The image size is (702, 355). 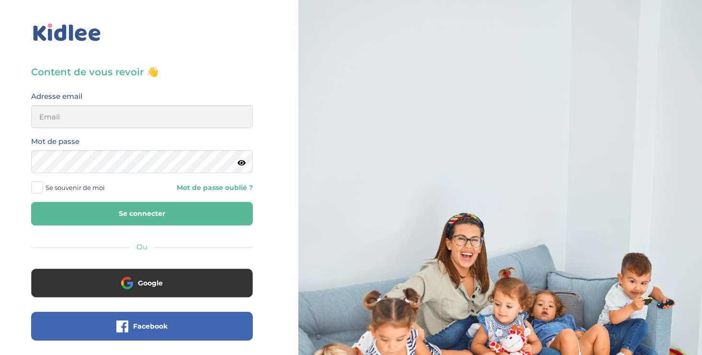 What do you see at coordinates (142, 116) in the screenshot?
I see `input: Email` at bounding box center [142, 116].